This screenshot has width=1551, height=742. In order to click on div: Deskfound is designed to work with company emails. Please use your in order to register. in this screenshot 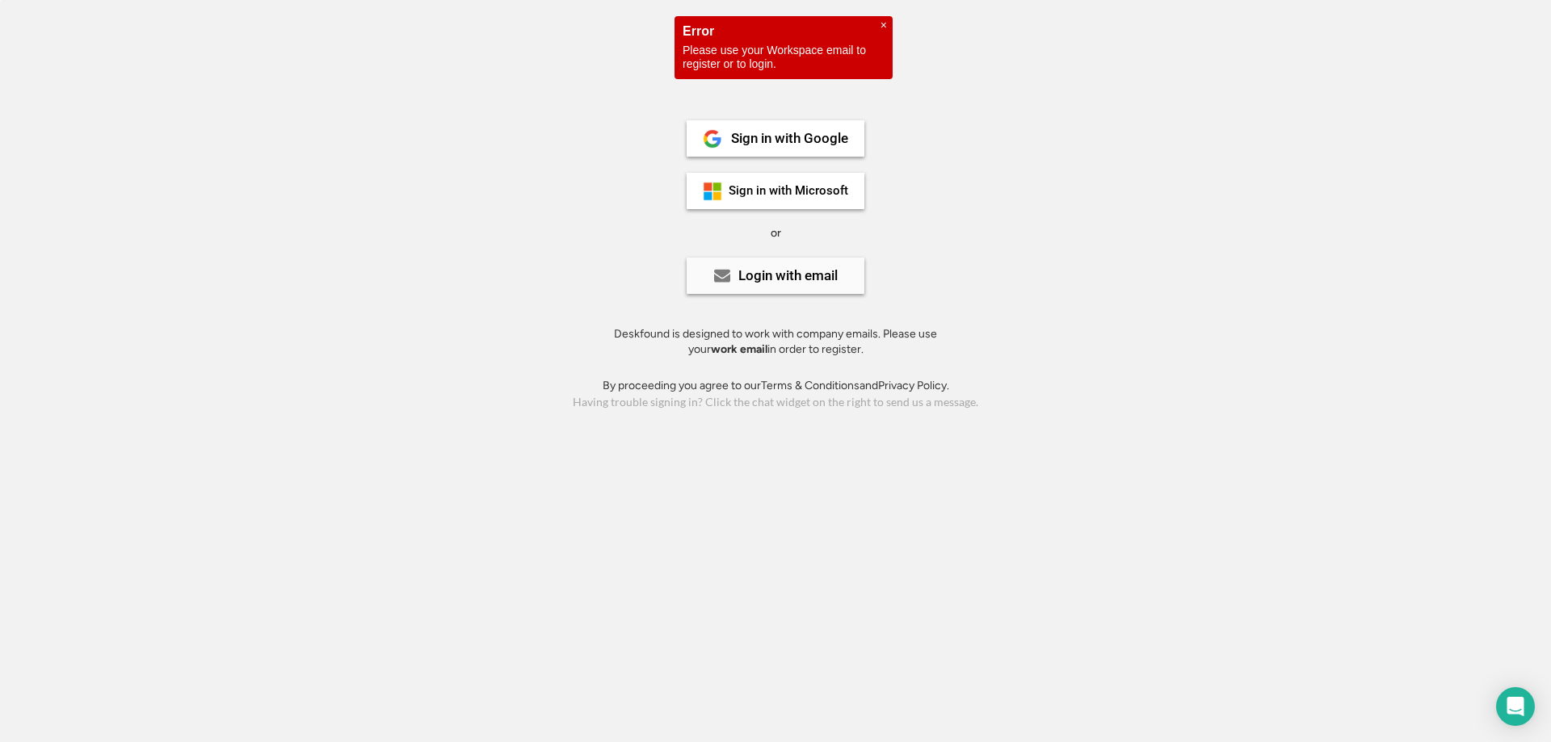, I will do `click(775, 342)`.